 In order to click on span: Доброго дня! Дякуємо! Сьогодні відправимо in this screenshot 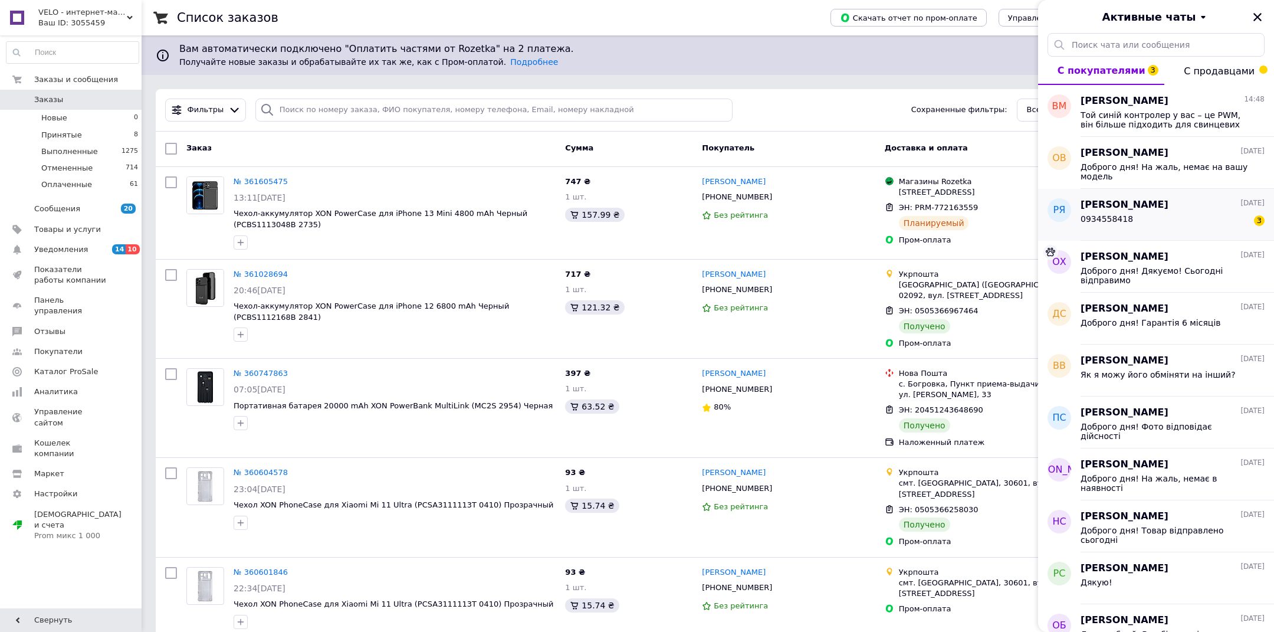, I will do `click(1164, 275)`.